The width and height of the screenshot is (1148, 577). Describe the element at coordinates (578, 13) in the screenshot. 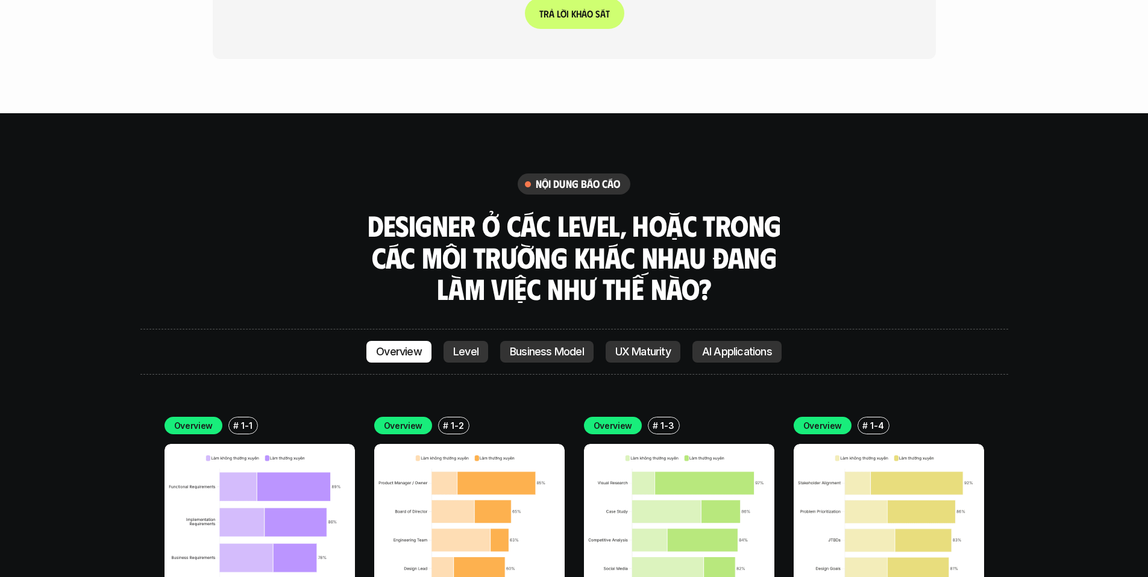

I see `span: h` at that location.